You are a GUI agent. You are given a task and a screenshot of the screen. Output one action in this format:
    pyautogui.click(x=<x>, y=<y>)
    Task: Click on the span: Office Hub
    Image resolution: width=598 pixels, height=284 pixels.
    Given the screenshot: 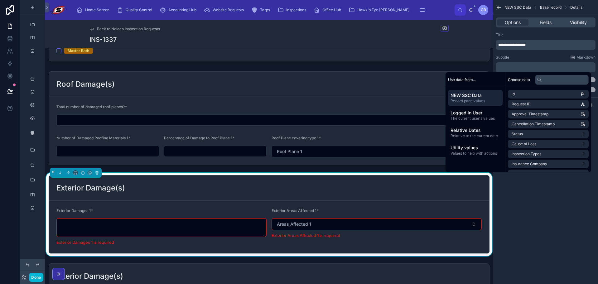 What is the action you would take?
    pyautogui.click(x=332, y=10)
    